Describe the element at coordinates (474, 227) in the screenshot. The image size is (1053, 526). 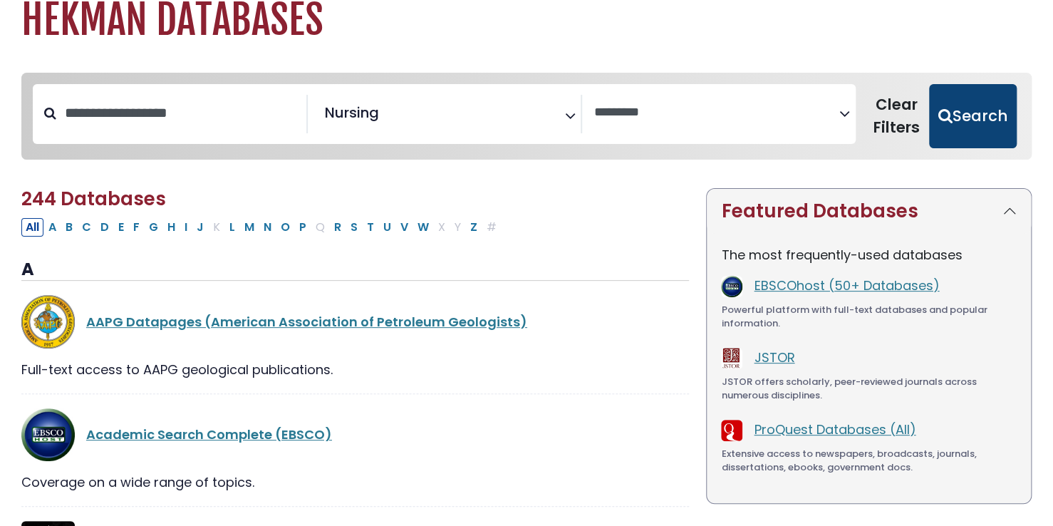
I see `button: Filter Results Z` at that location.